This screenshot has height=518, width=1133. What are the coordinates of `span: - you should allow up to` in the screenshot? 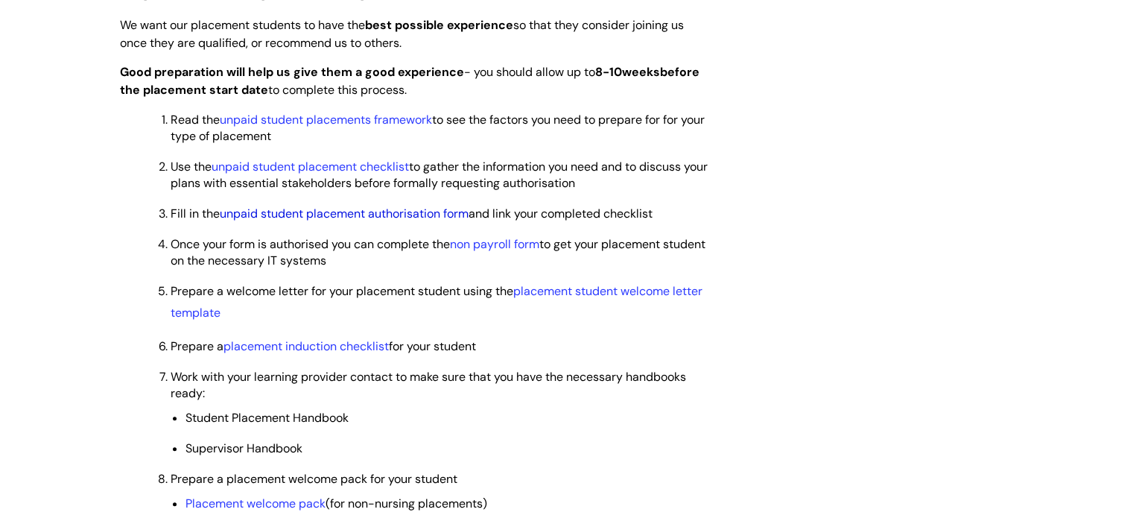 It's located at (371, 71).